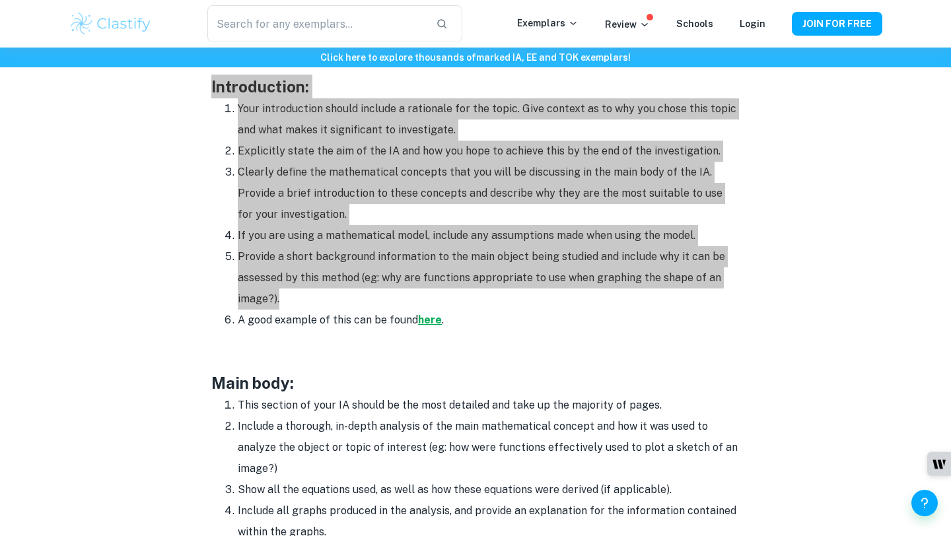 This screenshot has width=951, height=536. What do you see at coordinates (316, 24) in the screenshot?
I see `input: Search for any exemplars...` at bounding box center [316, 24].